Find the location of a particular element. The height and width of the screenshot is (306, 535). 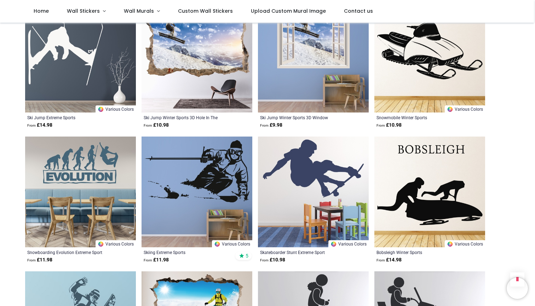

span: Wall Murals is located at coordinates (139, 11).